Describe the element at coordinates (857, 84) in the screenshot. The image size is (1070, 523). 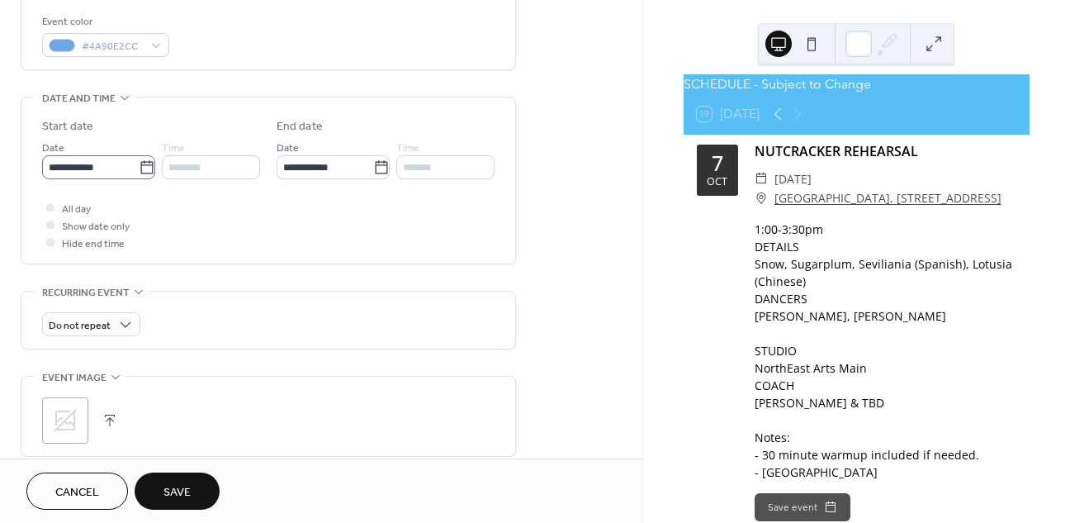
I see `div: SCHEDULE - Subject to Change` at that location.